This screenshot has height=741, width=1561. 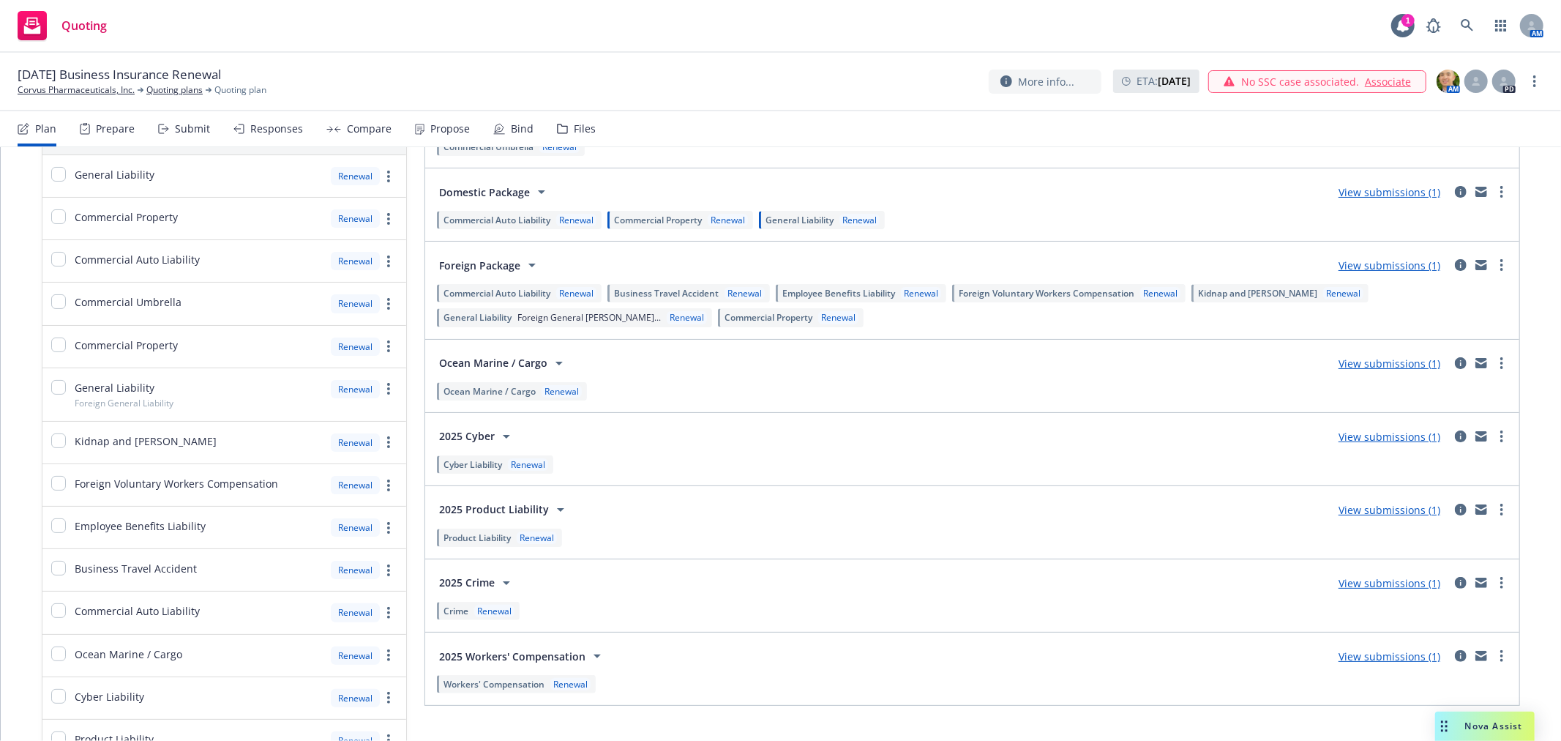 I want to click on span: Employee Benefits Liability, so click(x=140, y=526).